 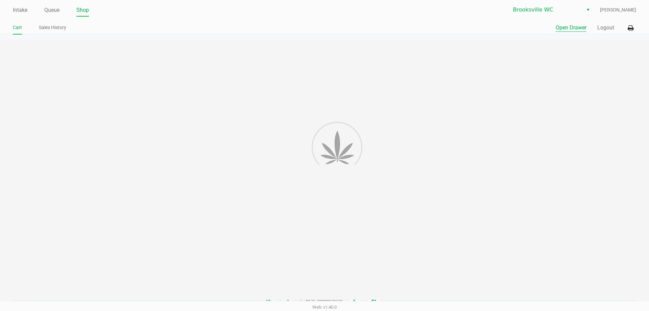 I want to click on a: Queue, so click(x=52, y=10).